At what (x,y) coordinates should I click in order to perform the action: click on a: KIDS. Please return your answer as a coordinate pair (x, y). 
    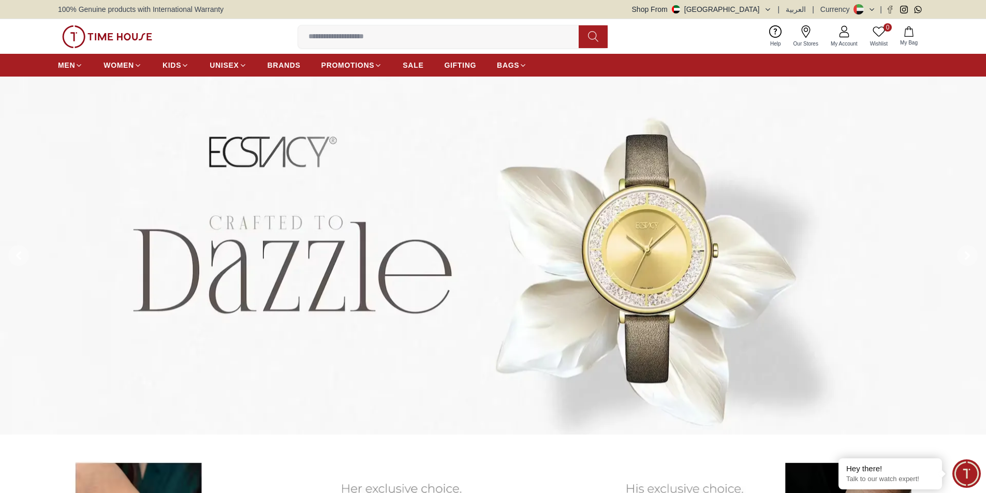
    Looking at the image, I should click on (175, 65).